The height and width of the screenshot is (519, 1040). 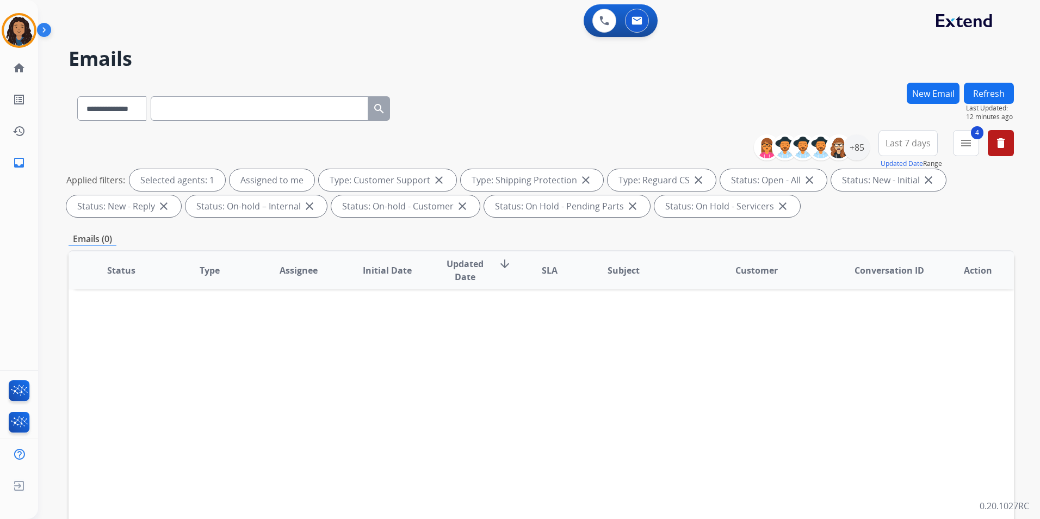 What do you see at coordinates (889, 270) in the screenshot?
I see `span: Conversation ID` at bounding box center [889, 270].